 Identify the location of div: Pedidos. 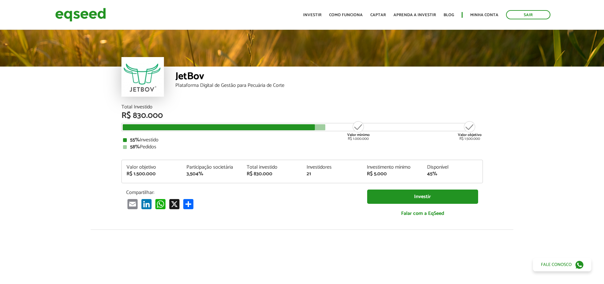
(302, 147).